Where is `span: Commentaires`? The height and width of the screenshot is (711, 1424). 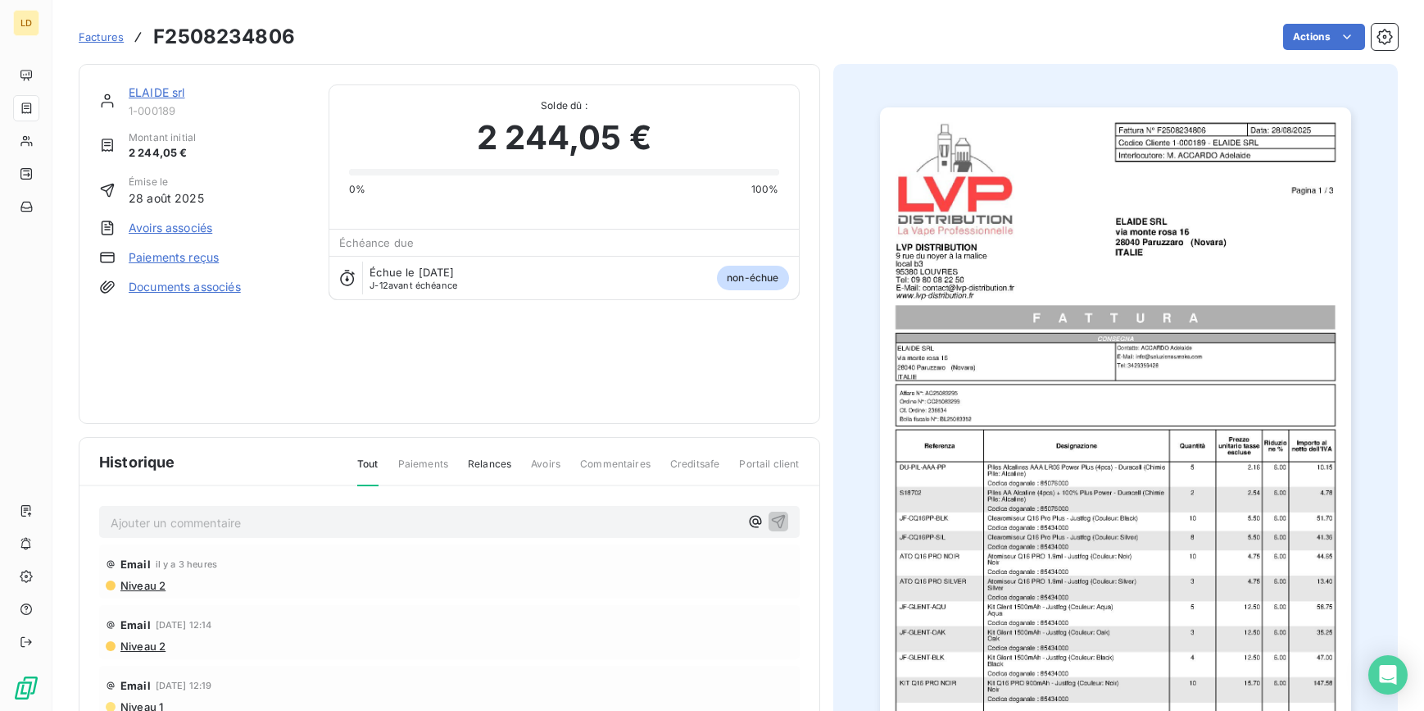
span: Commentaires is located at coordinates (615, 470).